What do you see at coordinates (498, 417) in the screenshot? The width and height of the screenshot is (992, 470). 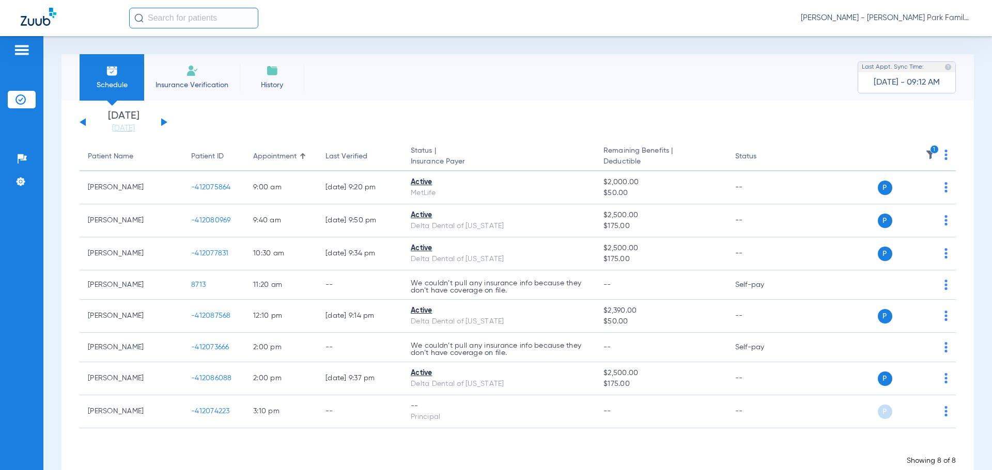 I see `div: Principal` at bounding box center [498, 417].